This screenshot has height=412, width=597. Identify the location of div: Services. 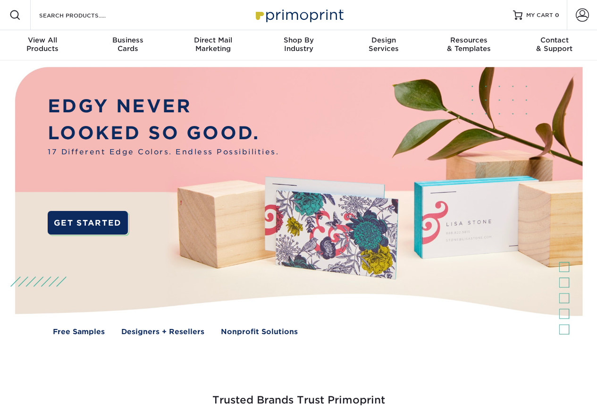
(384, 44).